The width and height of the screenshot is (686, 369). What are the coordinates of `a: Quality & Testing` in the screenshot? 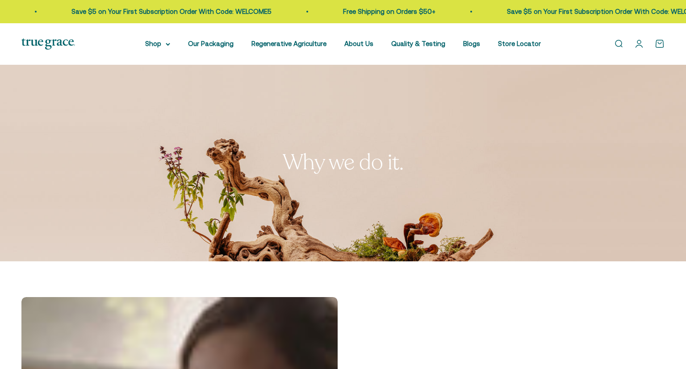 It's located at (418, 43).